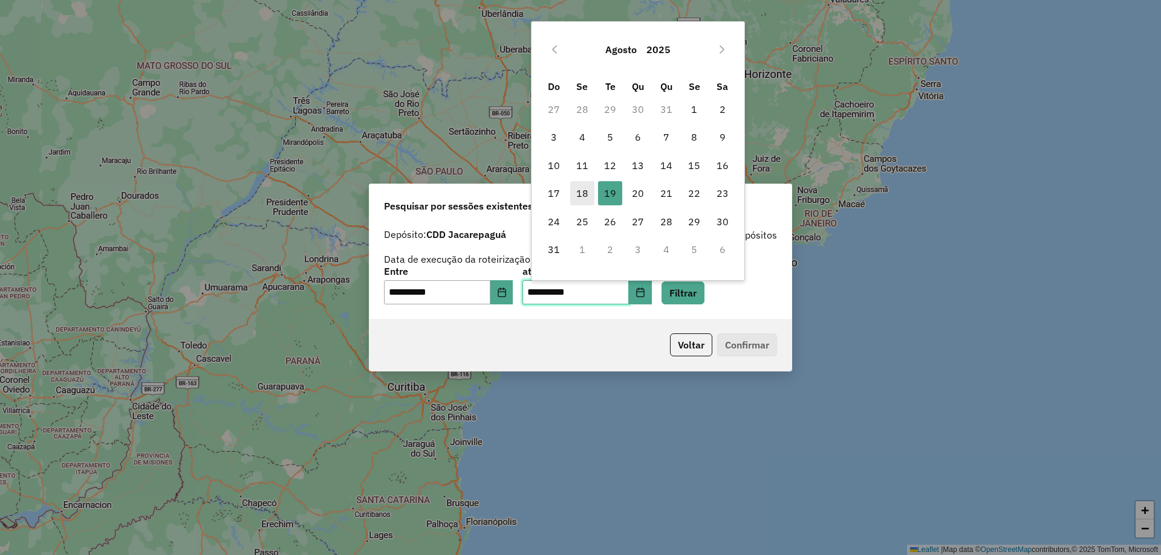 The height and width of the screenshot is (555, 1161). I want to click on span: 27, so click(638, 222).